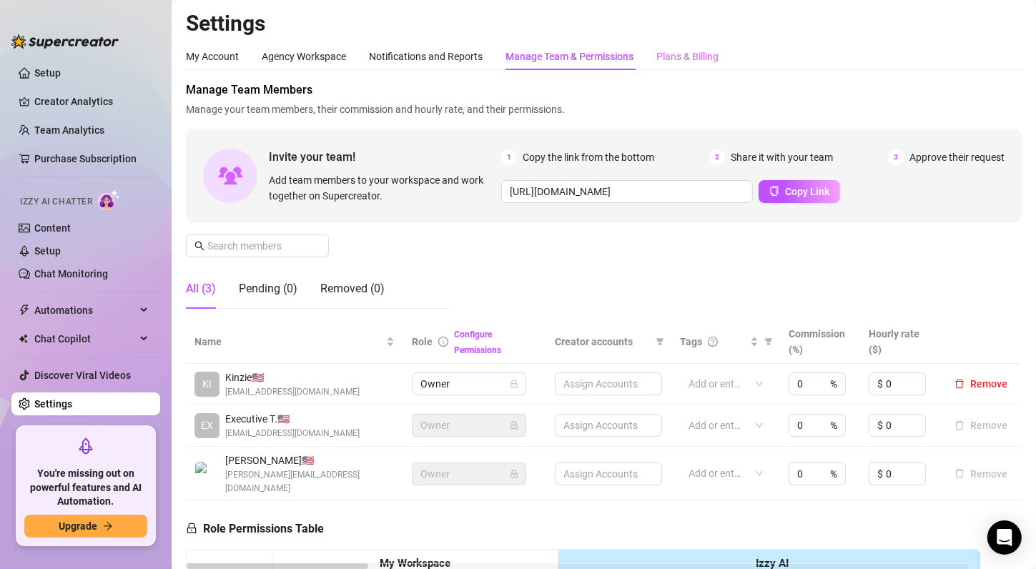 This screenshot has height=569, width=1036. Describe the element at coordinates (85, 339) in the screenshot. I see `span: Chat Copilot` at that location.